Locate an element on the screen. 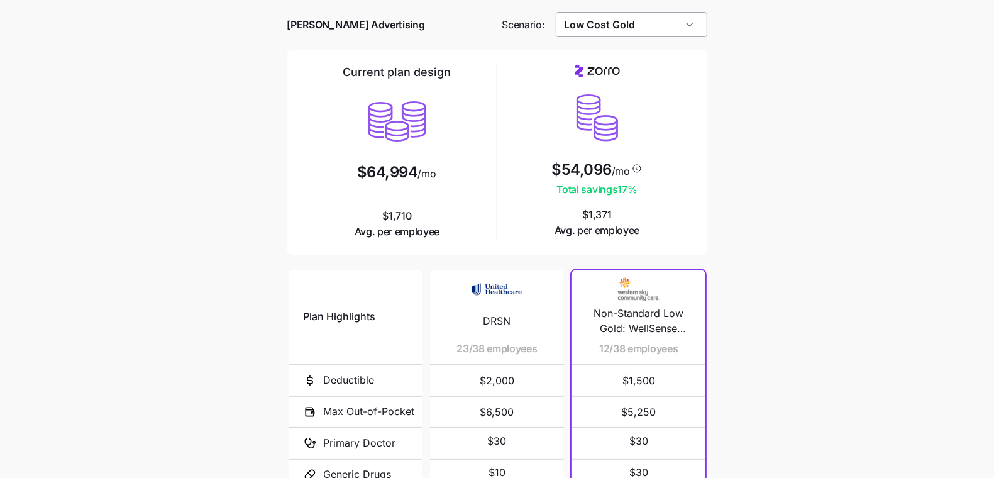 The width and height of the screenshot is (994, 478). span: Max Out-of-Pocket is located at coordinates (369, 411).